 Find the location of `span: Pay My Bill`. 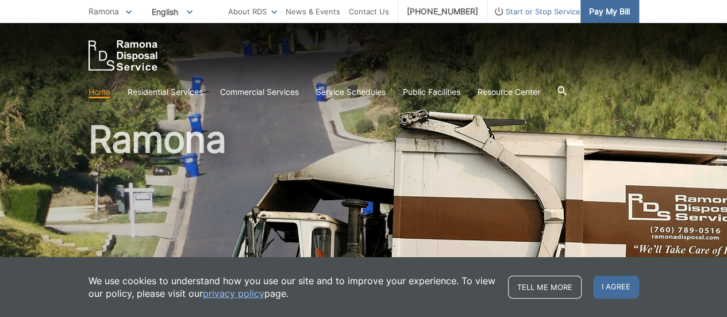

span: Pay My Bill is located at coordinates (610, 12).